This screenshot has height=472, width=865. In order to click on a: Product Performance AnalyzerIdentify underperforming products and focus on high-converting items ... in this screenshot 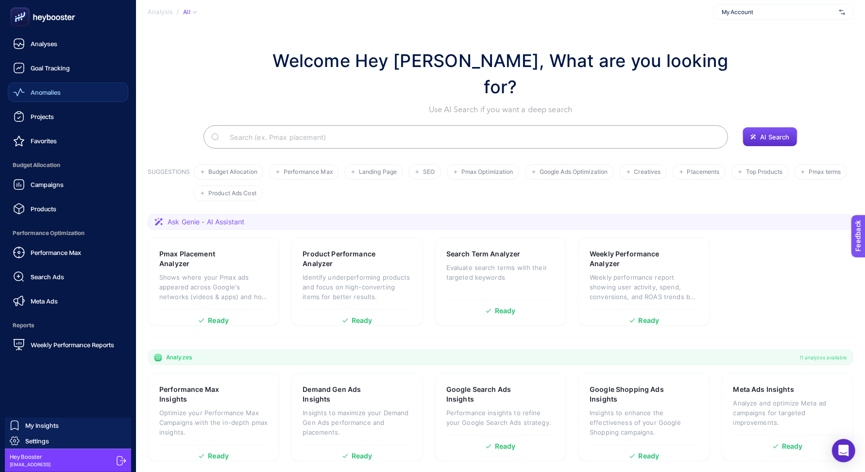, I will do `click(357, 282)`.